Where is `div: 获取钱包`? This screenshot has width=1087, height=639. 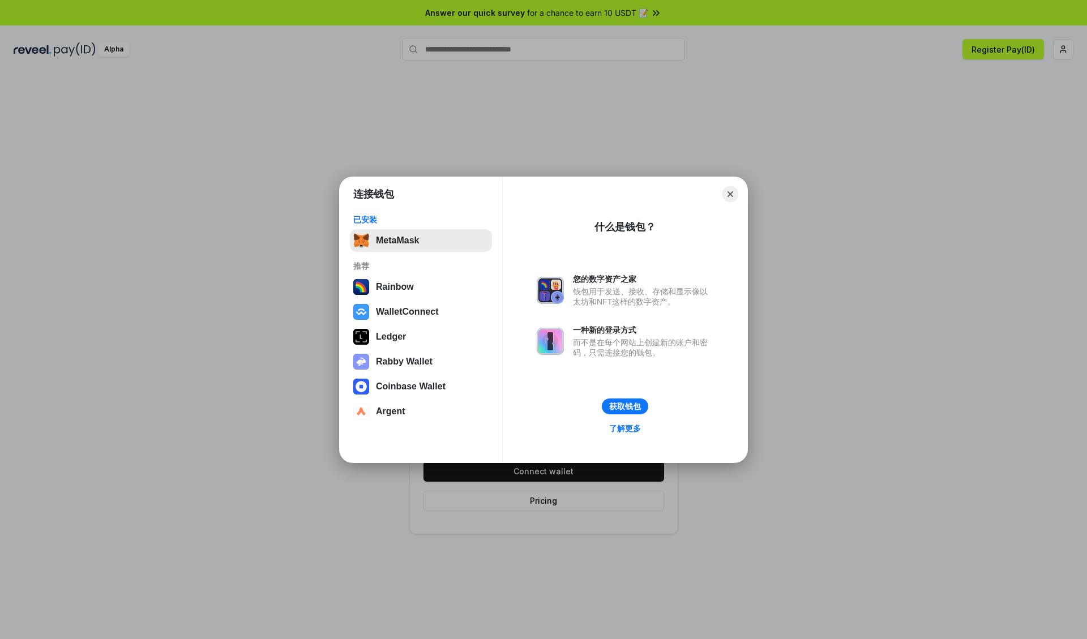
div: 获取钱包 is located at coordinates (625, 406).